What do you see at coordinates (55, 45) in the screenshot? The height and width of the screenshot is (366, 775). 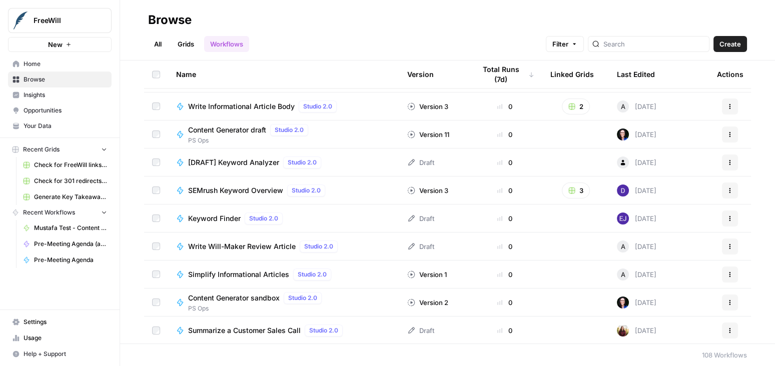 I see `span: New` at bounding box center [55, 45].